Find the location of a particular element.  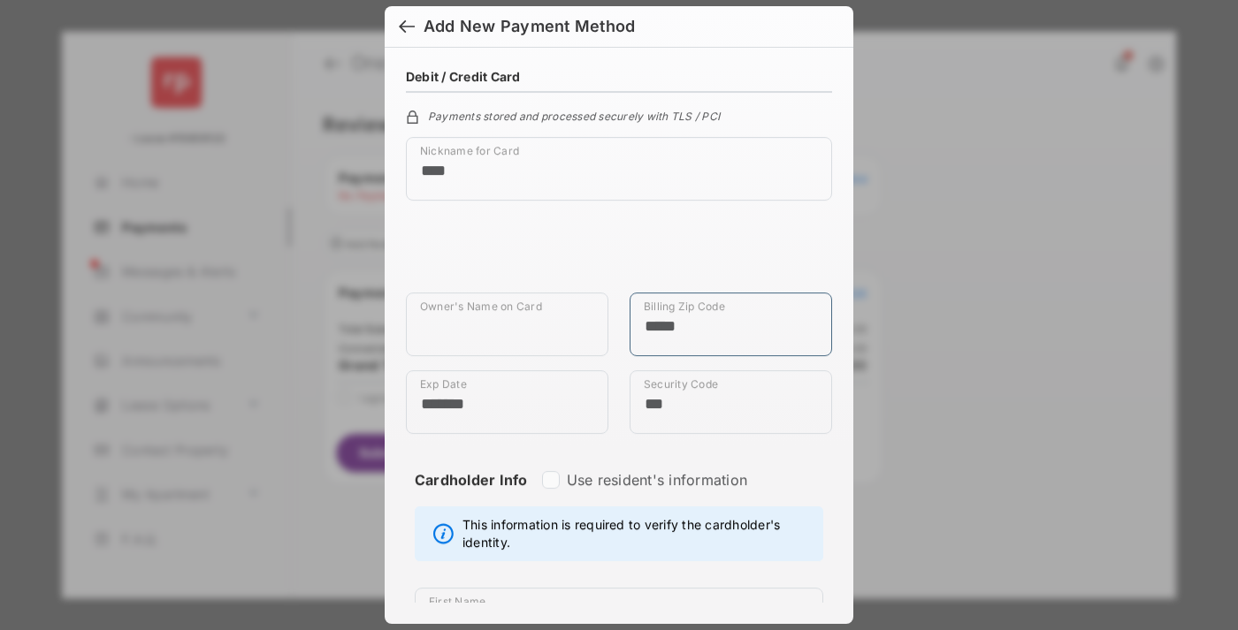

span: This information is required to verify the cardholder's identity. is located at coordinates (637, 534).